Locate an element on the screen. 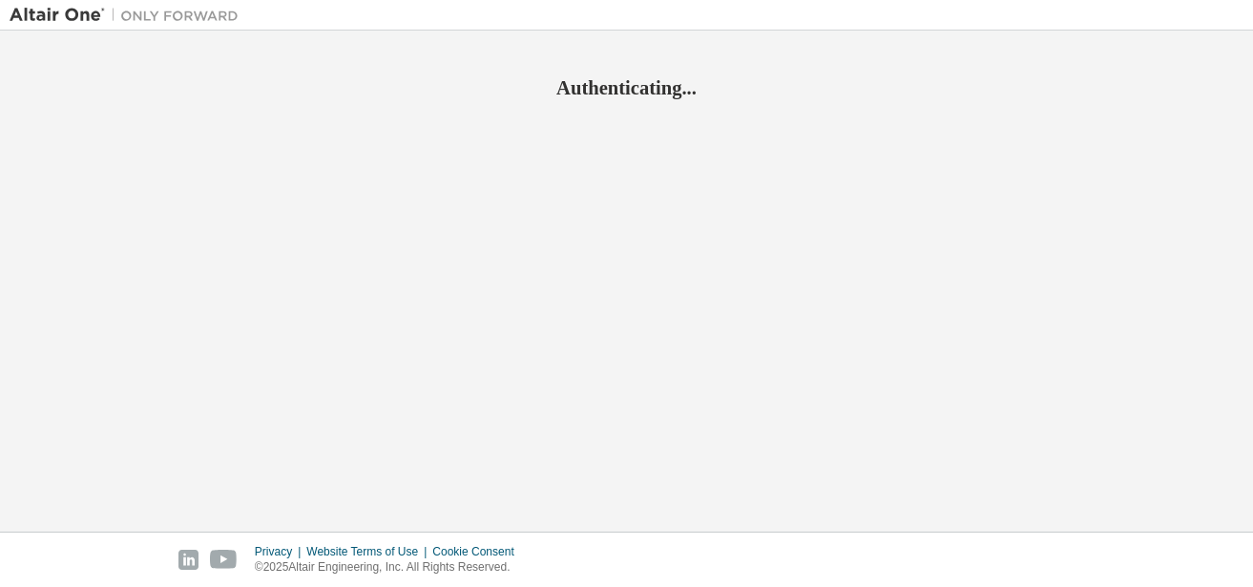 Image resolution: width=1253 pixels, height=587 pixels. div: Privacy is located at coordinates (281, 552).